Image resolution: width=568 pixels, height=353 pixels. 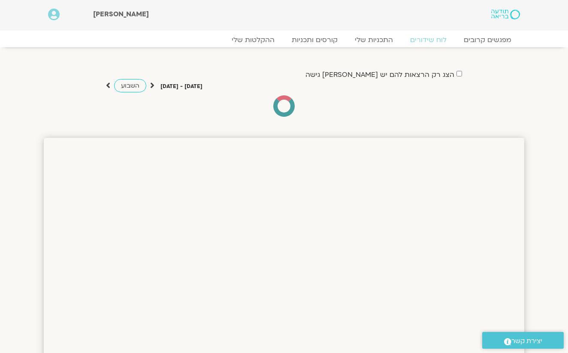 What do you see at coordinates (130, 85) in the screenshot?
I see `a: השבוע` at bounding box center [130, 85].